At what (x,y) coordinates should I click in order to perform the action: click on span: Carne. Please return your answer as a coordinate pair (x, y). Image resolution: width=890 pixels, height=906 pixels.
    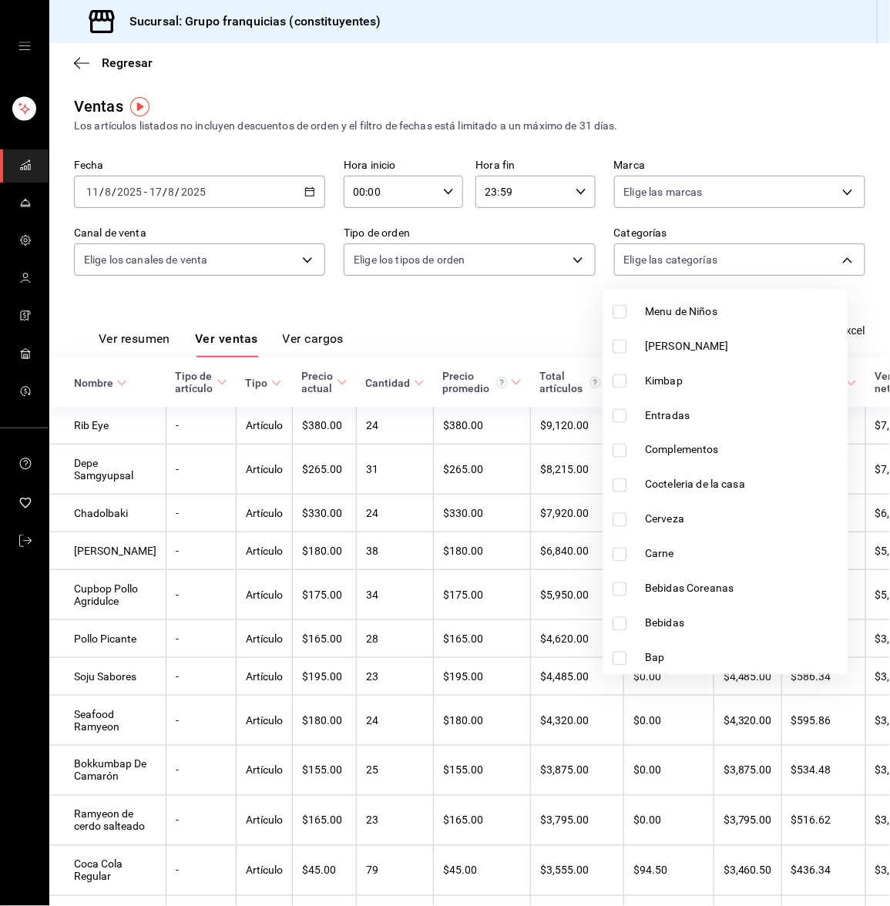
    Looking at the image, I should click on (743, 554).